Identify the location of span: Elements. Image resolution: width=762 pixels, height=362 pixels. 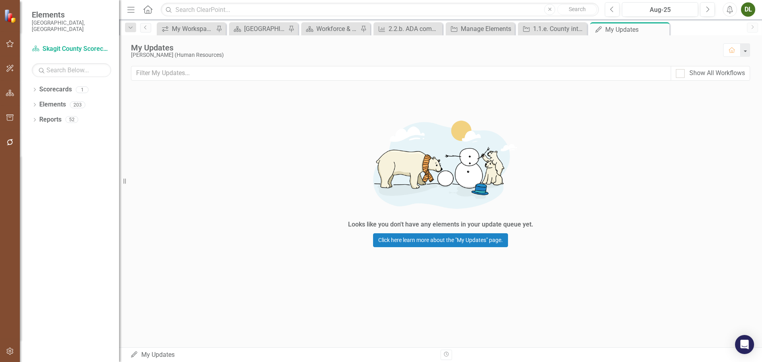
(71, 15).